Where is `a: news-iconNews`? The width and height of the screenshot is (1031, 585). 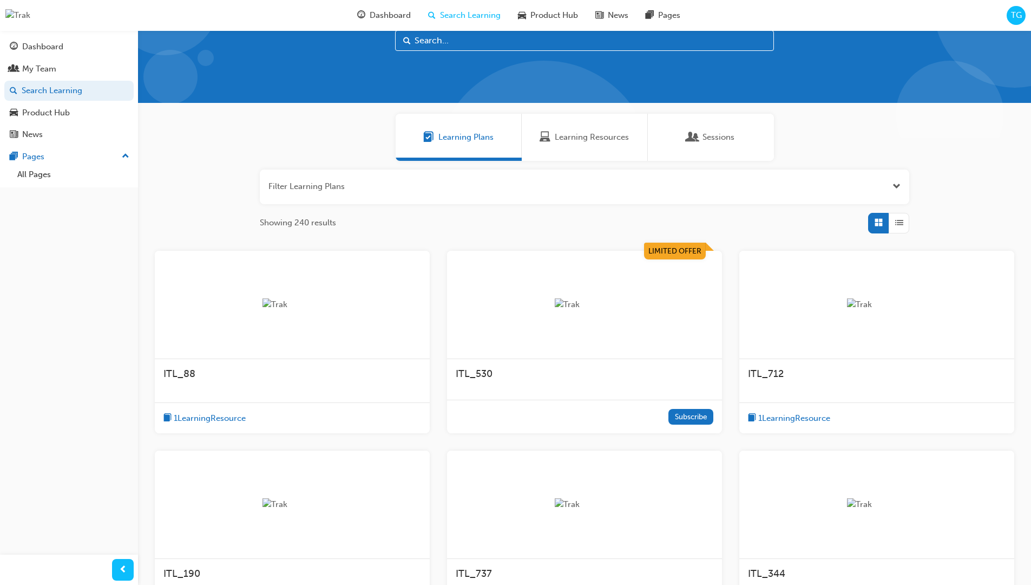
a: news-iconNews is located at coordinates (612, 15).